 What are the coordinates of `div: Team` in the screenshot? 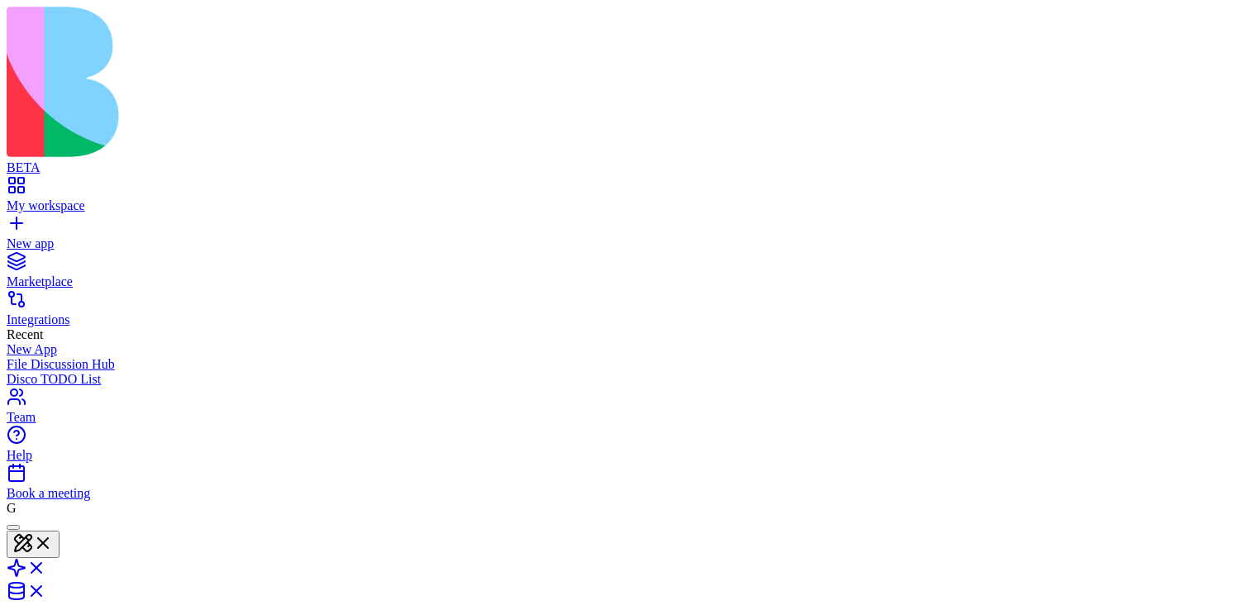 It's located at (625, 418).